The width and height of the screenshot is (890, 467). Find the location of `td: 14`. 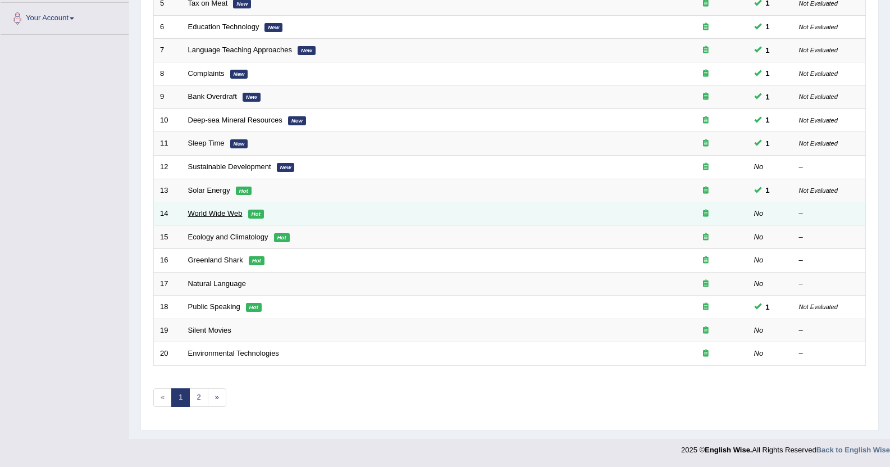

td: 14 is located at coordinates (168, 214).